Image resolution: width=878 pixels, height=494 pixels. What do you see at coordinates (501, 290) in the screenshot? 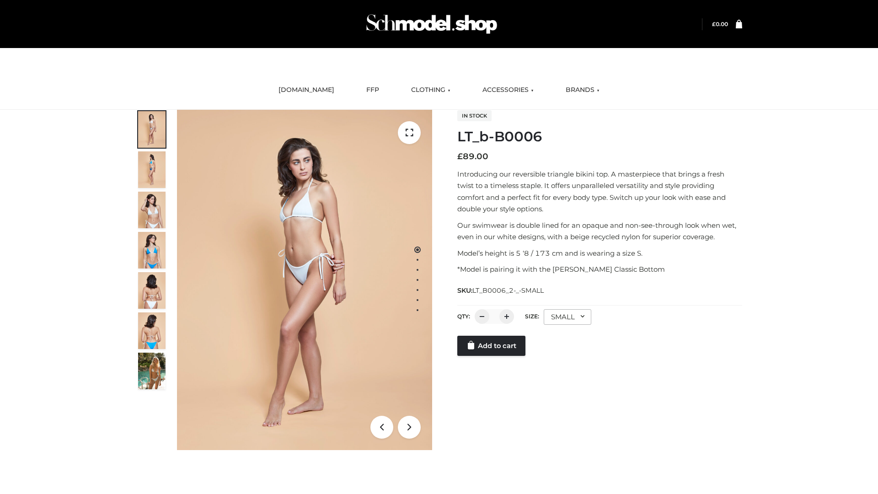
I see `span: SKU:` at bounding box center [501, 290].